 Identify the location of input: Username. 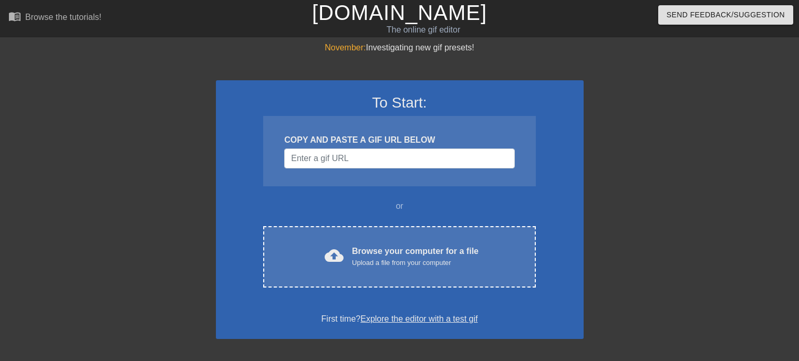
(399, 159).